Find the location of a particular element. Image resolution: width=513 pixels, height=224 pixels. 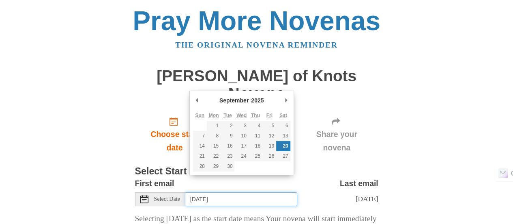

button: 2 is located at coordinates (228, 125).